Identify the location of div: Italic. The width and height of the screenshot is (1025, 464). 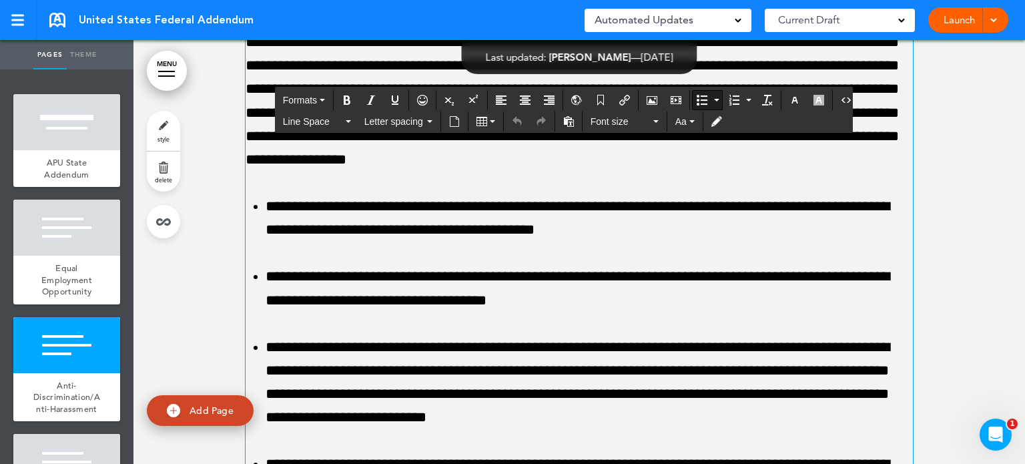
(371, 100).